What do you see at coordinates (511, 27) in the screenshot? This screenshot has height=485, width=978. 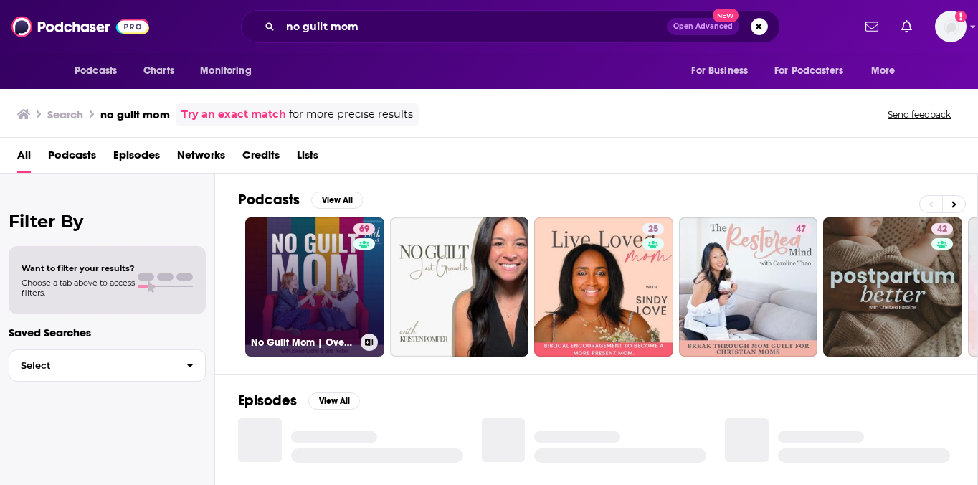 I see `div: Search podcasts, credits, & more...` at bounding box center [511, 27].